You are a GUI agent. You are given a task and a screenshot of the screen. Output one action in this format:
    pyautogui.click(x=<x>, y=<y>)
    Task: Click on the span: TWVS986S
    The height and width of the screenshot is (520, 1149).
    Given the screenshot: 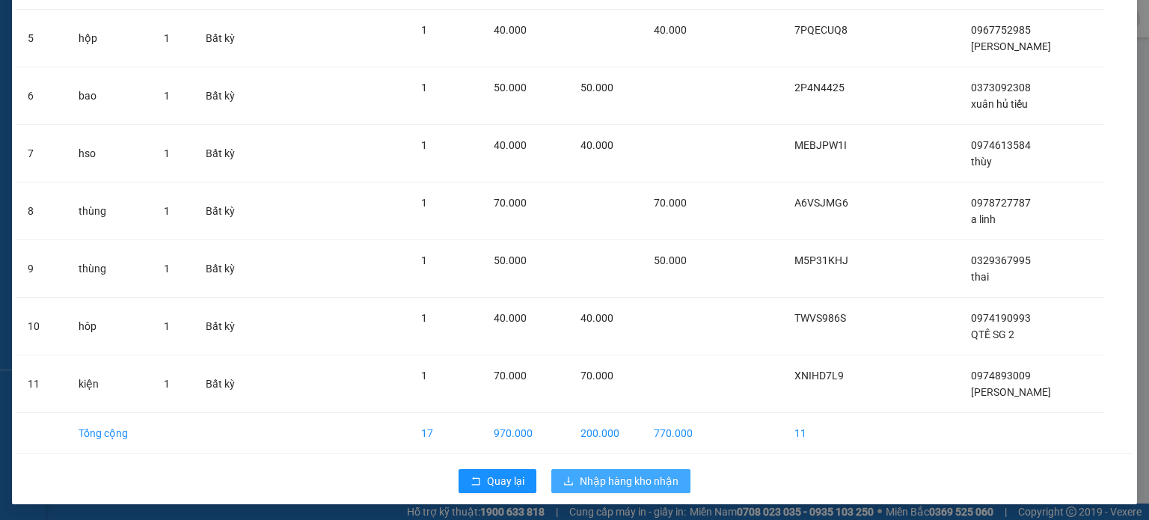 What is the action you would take?
    pyautogui.click(x=820, y=318)
    